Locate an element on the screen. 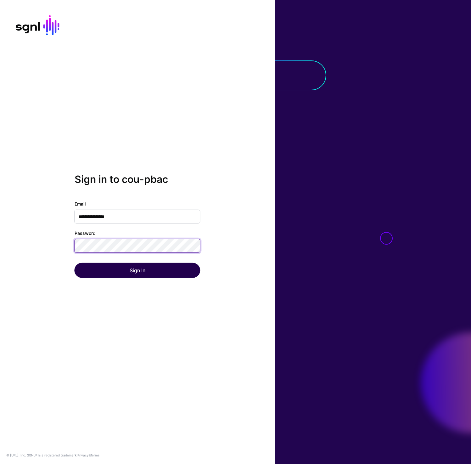  label: Password is located at coordinates (85, 233).